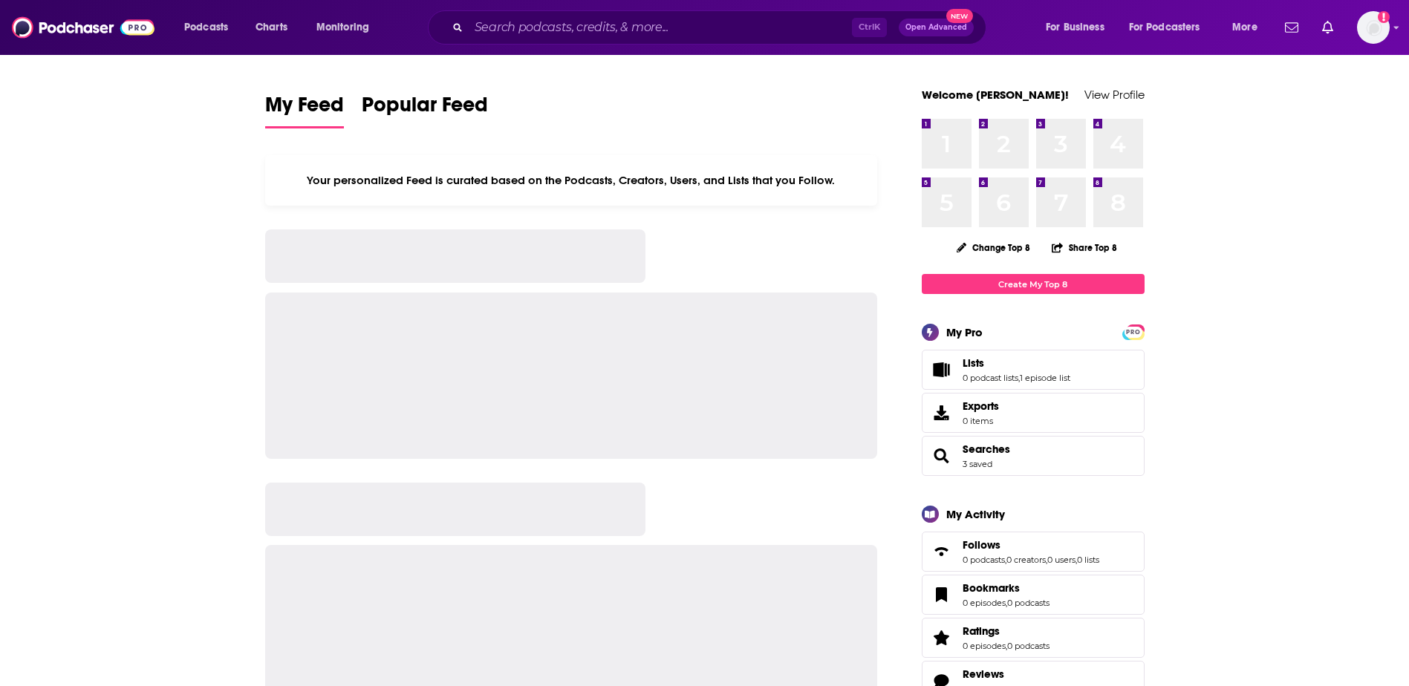  Describe the element at coordinates (305, 110) in the screenshot. I see `a: My Feed` at that location.